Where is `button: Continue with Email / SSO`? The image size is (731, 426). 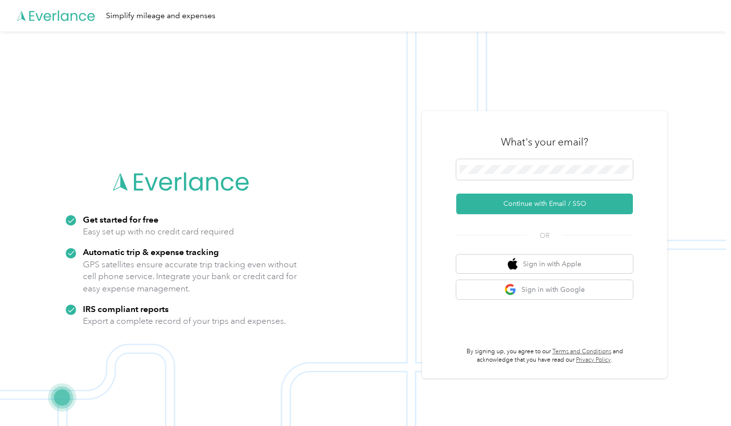
button: Continue with Email / SSO is located at coordinates (545, 204).